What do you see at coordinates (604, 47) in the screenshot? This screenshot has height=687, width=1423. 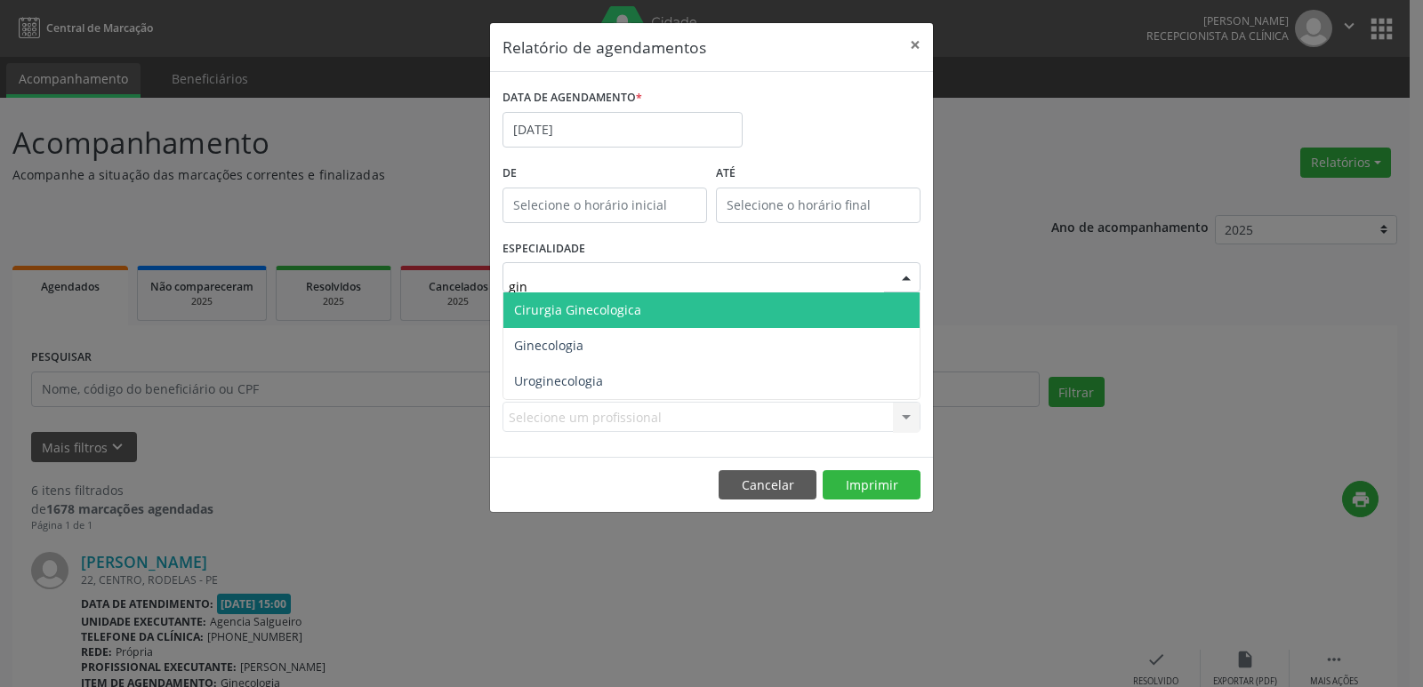 I see `h5: Relatório de agendamentos` at bounding box center [604, 47].